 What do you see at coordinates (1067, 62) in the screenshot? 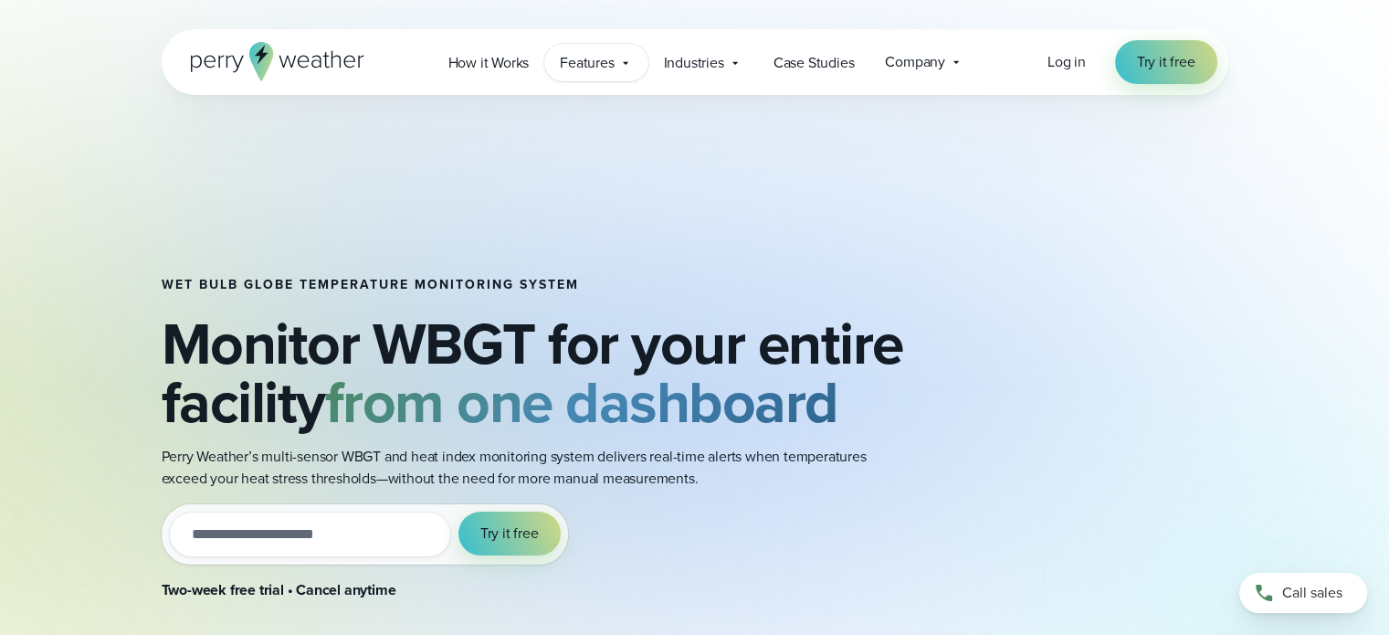
I see `a: Log in` at bounding box center [1067, 62].